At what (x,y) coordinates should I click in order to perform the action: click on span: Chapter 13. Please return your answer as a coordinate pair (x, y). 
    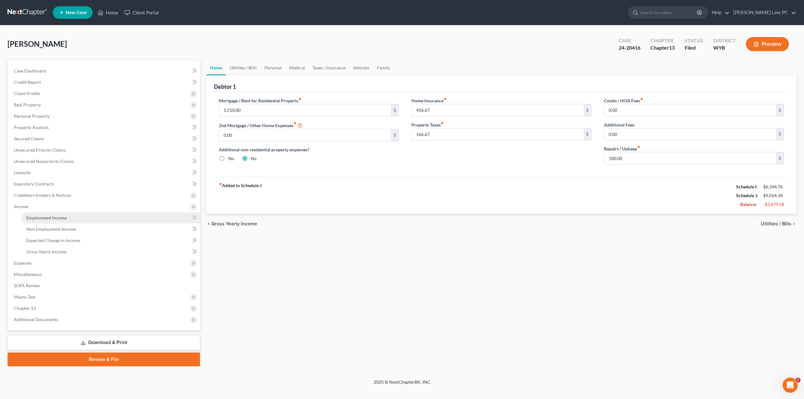
    Looking at the image, I should click on (25, 308).